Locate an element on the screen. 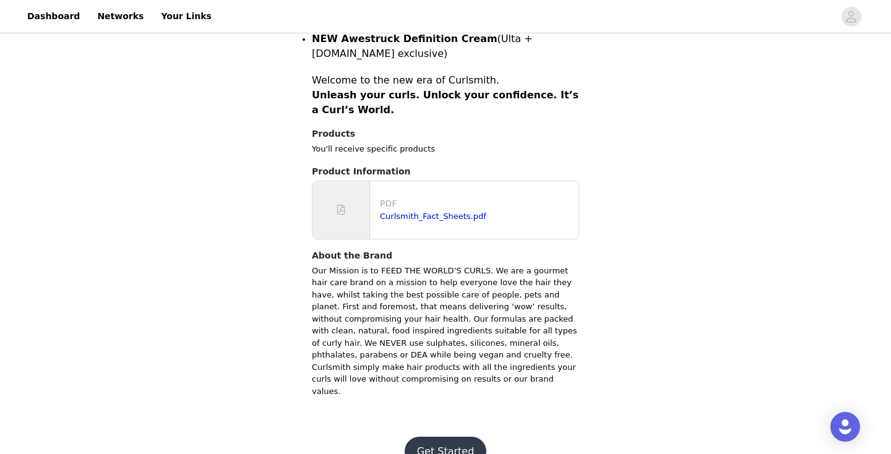 The image size is (891, 454). div: Open Intercom Messenger is located at coordinates (845, 427).